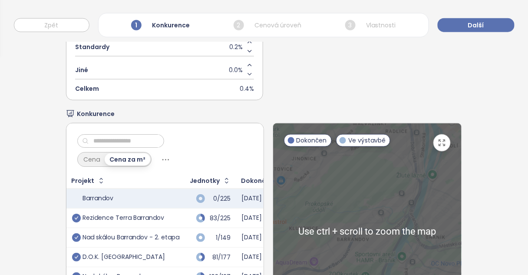 Image resolution: width=528 pixels, height=275 pixels. What do you see at coordinates (371, 25) in the screenshot?
I see `div: Vlastnosti` at bounding box center [371, 25].